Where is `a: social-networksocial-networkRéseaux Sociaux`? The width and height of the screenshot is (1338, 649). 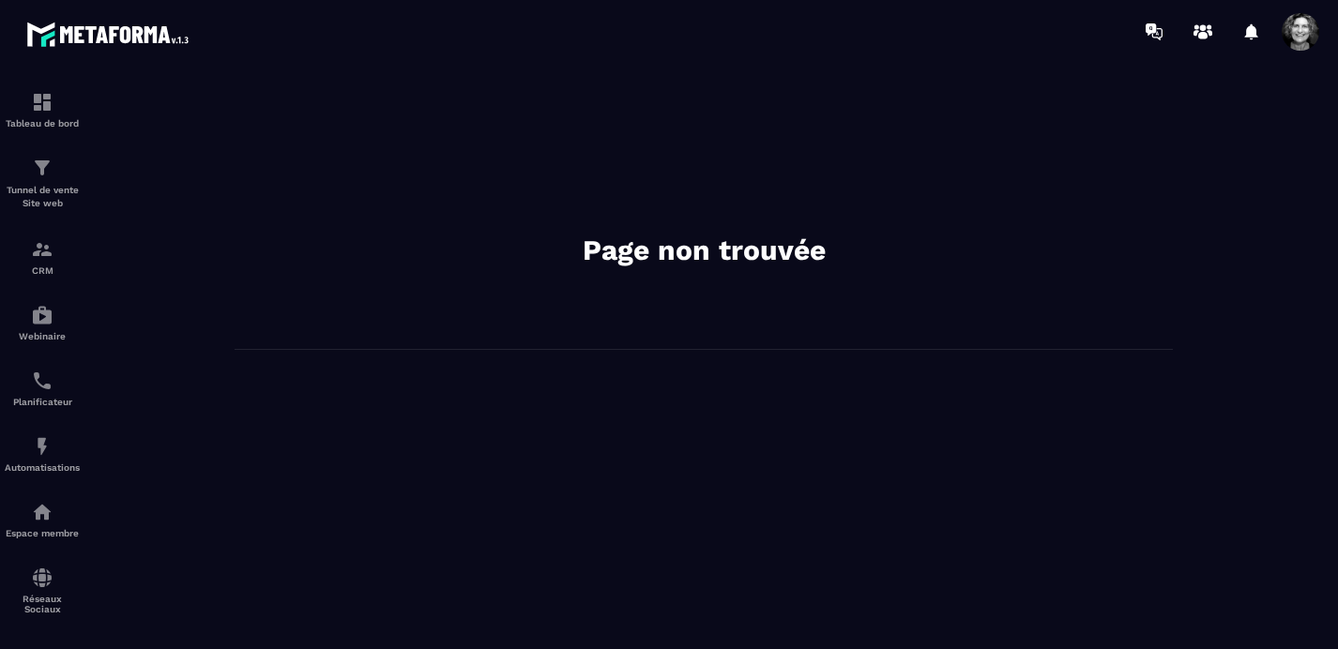
a: social-networksocial-networkRéseaux Sociaux is located at coordinates (42, 590).